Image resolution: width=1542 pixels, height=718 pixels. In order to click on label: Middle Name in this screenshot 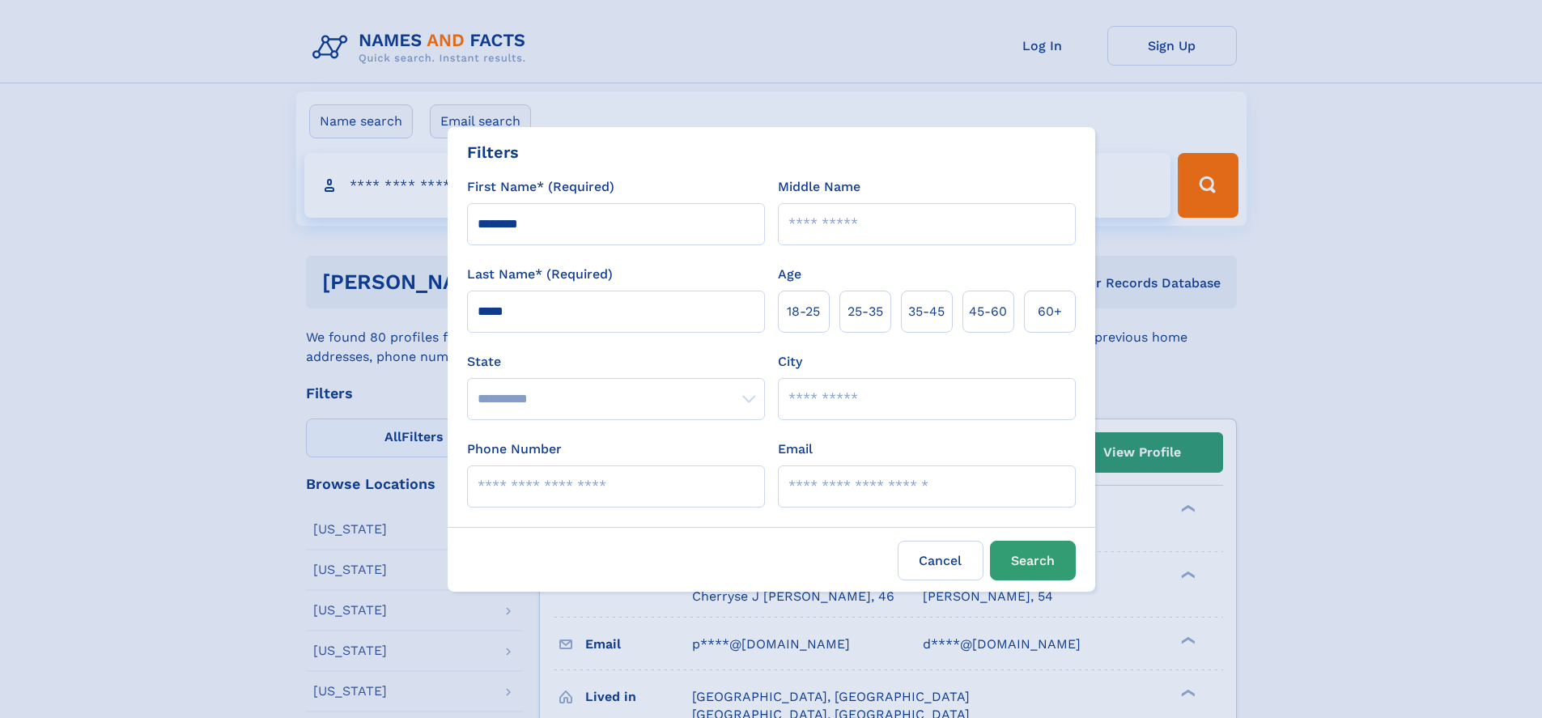, I will do `click(819, 187)`.